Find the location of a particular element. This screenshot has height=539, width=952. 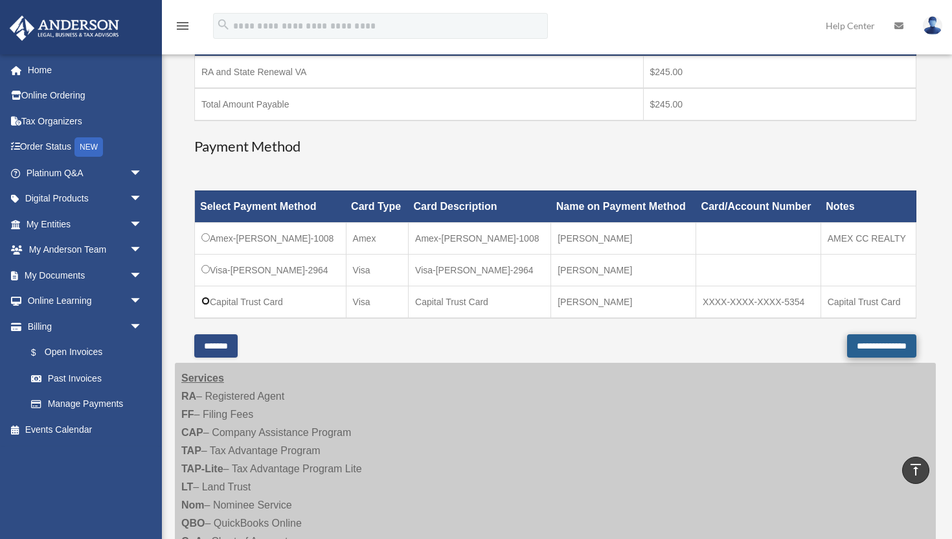

td: RA and State Renewal VA is located at coordinates (419, 73).